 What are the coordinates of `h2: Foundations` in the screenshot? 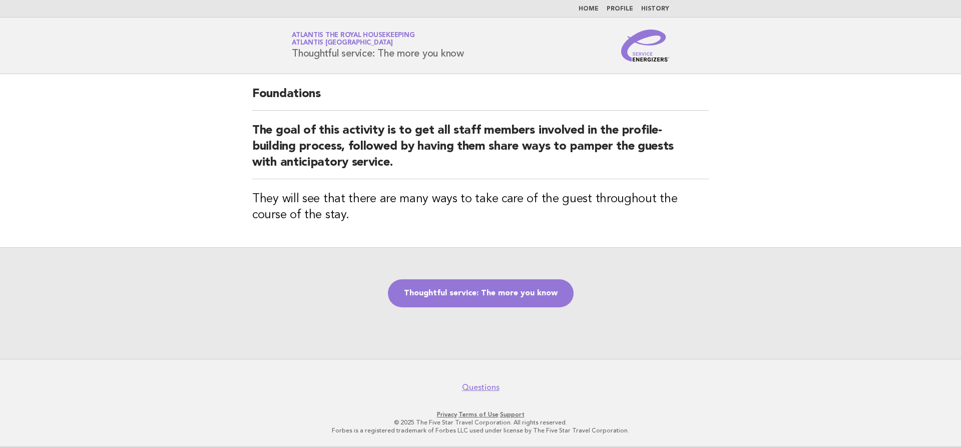 It's located at (481, 98).